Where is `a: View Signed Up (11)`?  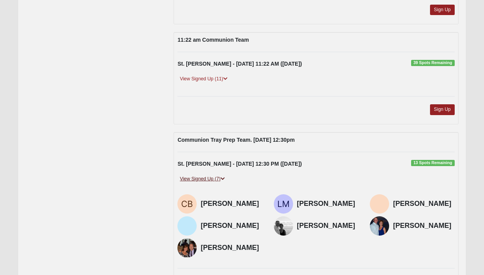
a: View Signed Up (11) is located at coordinates (203, 79).